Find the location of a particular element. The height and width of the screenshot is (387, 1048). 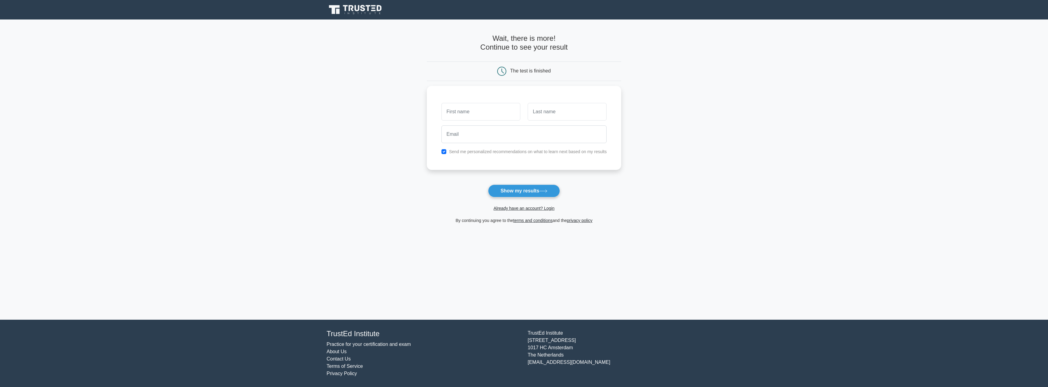

h4: Wait, there is more! Continue to see your result is located at coordinates (524, 43).